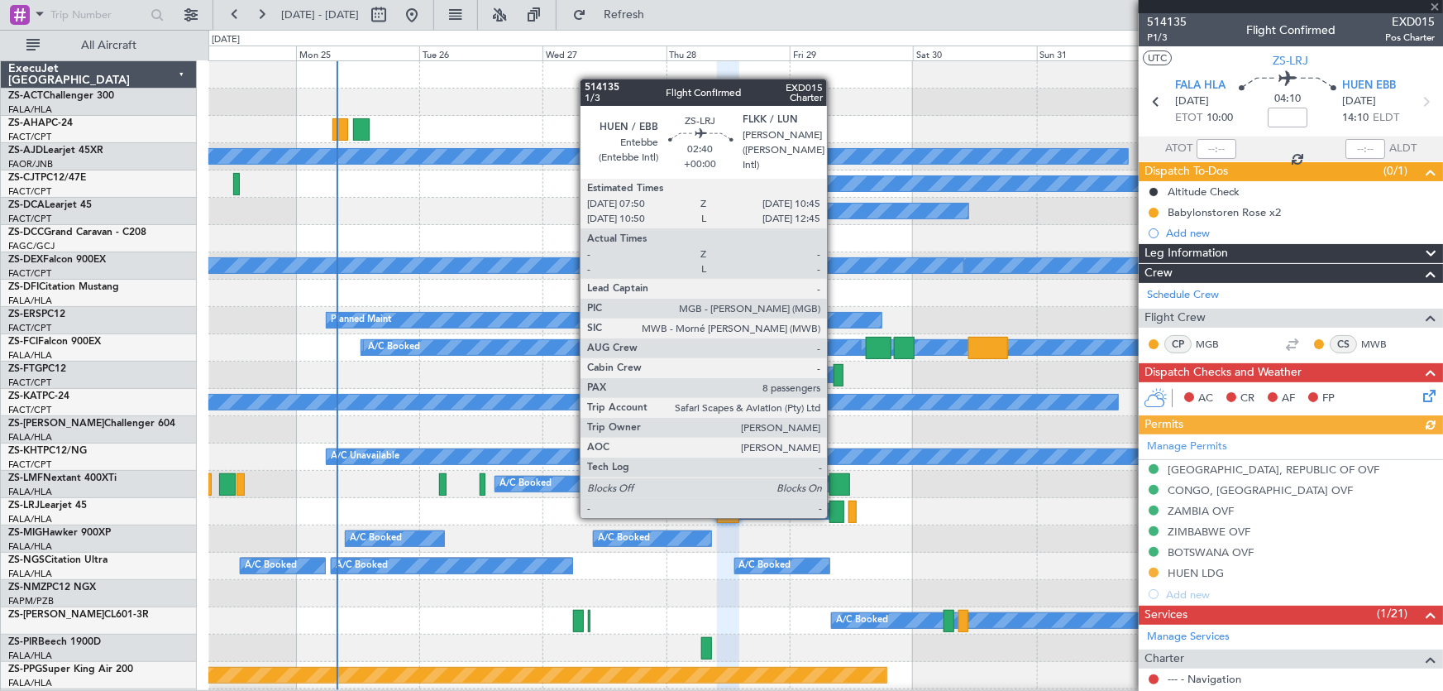 The height and width of the screenshot is (691, 1443). What do you see at coordinates (1178, 344) in the screenshot?
I see `div: CP` at bounding box center [1178, 344].